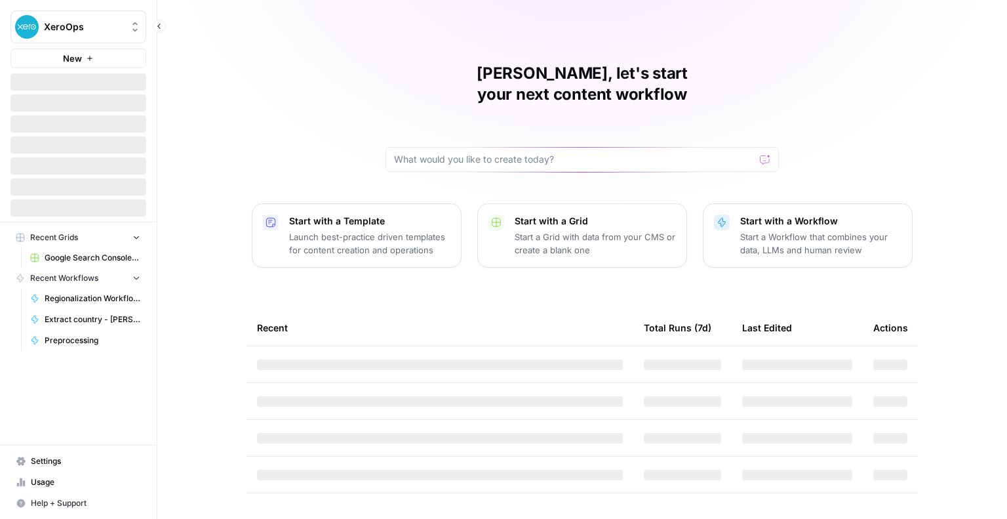 This screenshot has height=519, width=1007. What do you see at coordinates (574, 159) in the screenshot?
I see `input: What would you like to create today?` at bounding box center [574, 159].